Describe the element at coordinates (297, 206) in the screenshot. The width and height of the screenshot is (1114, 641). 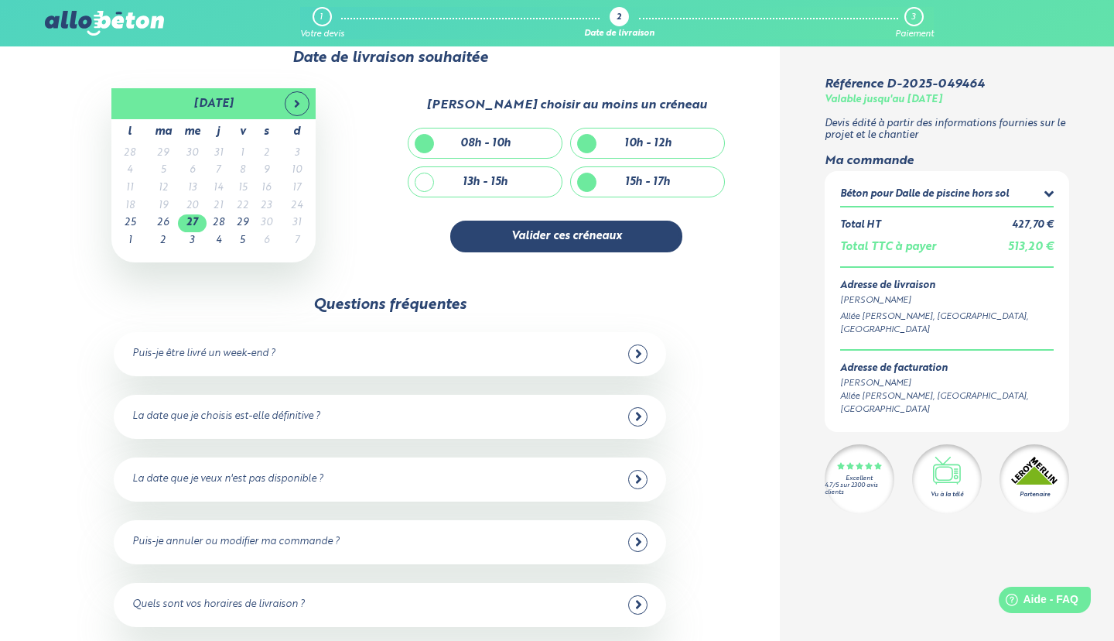
I see `td: 24` at that location.